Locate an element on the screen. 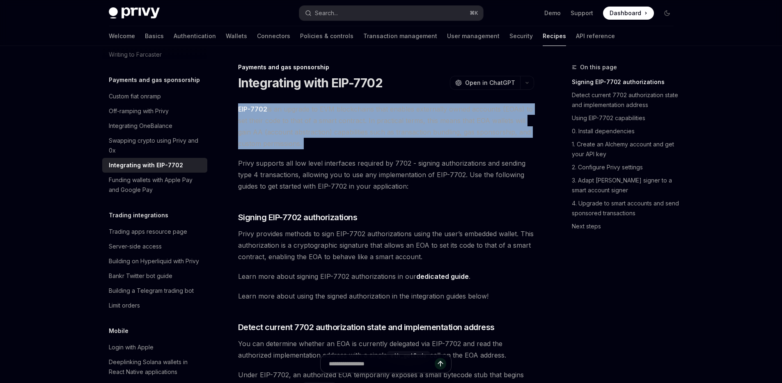 The width and height of the screenshot is (782, 383). div: Off-ramping with Privy is located at coordinates (139, 111).